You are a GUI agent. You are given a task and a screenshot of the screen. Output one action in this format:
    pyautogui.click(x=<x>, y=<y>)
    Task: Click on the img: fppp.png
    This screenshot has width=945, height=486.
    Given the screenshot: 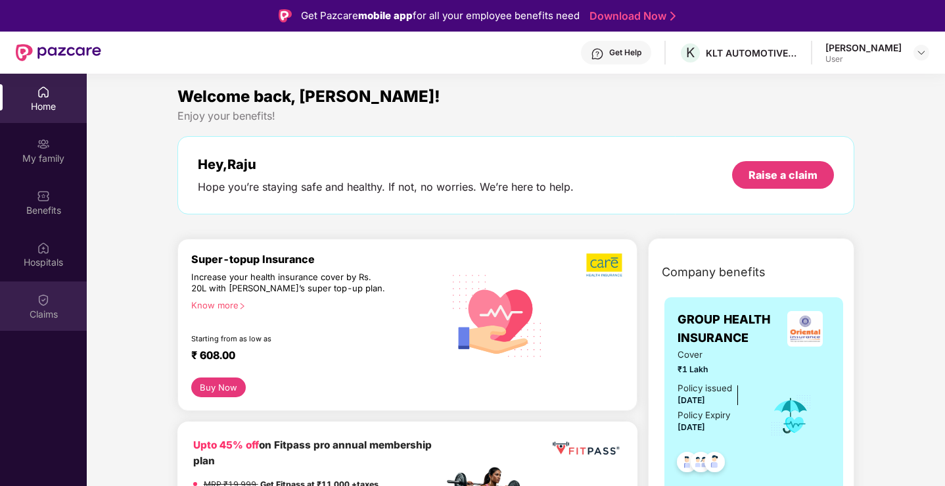 What is the action you would take?
    pyautogui.click(x=586, y=448)
    